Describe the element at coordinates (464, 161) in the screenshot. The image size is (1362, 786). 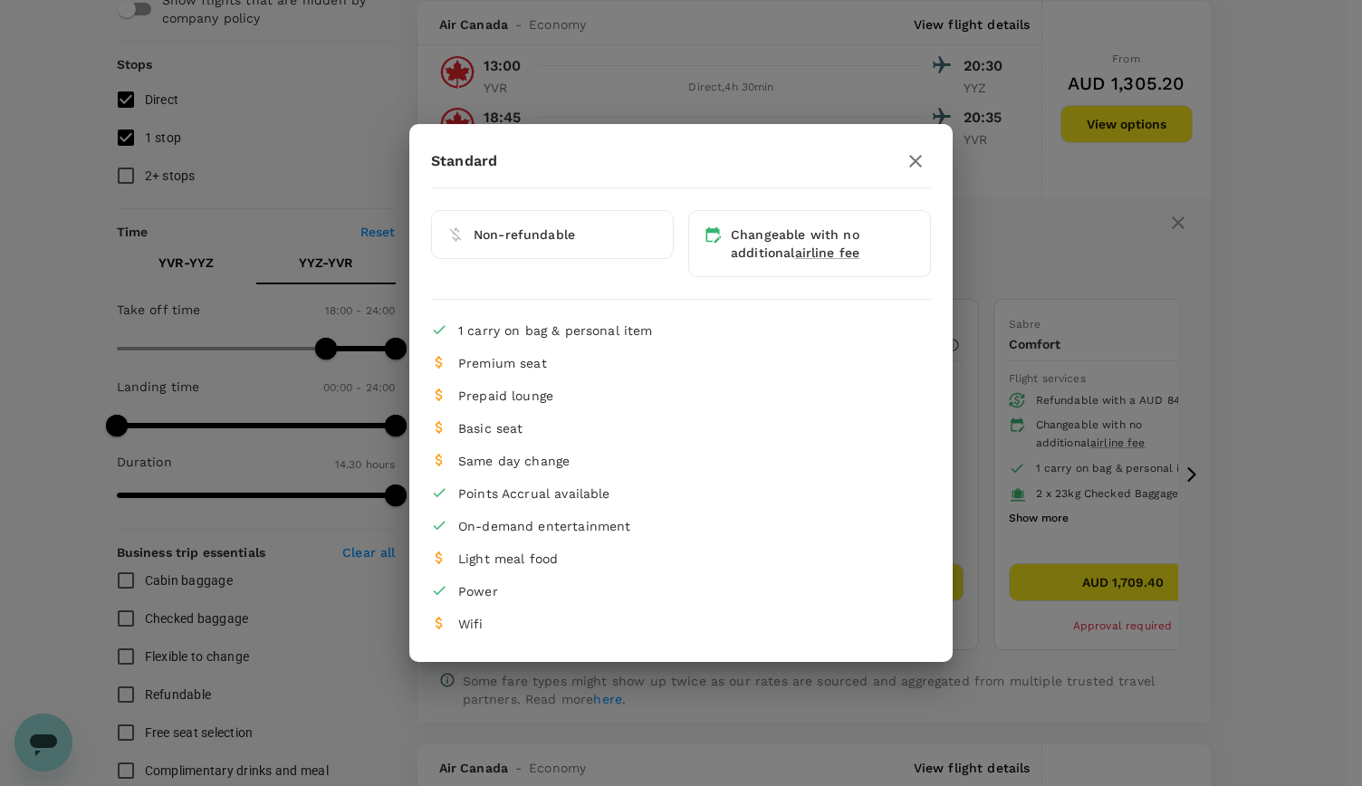
I see `p: Standard` at that location.